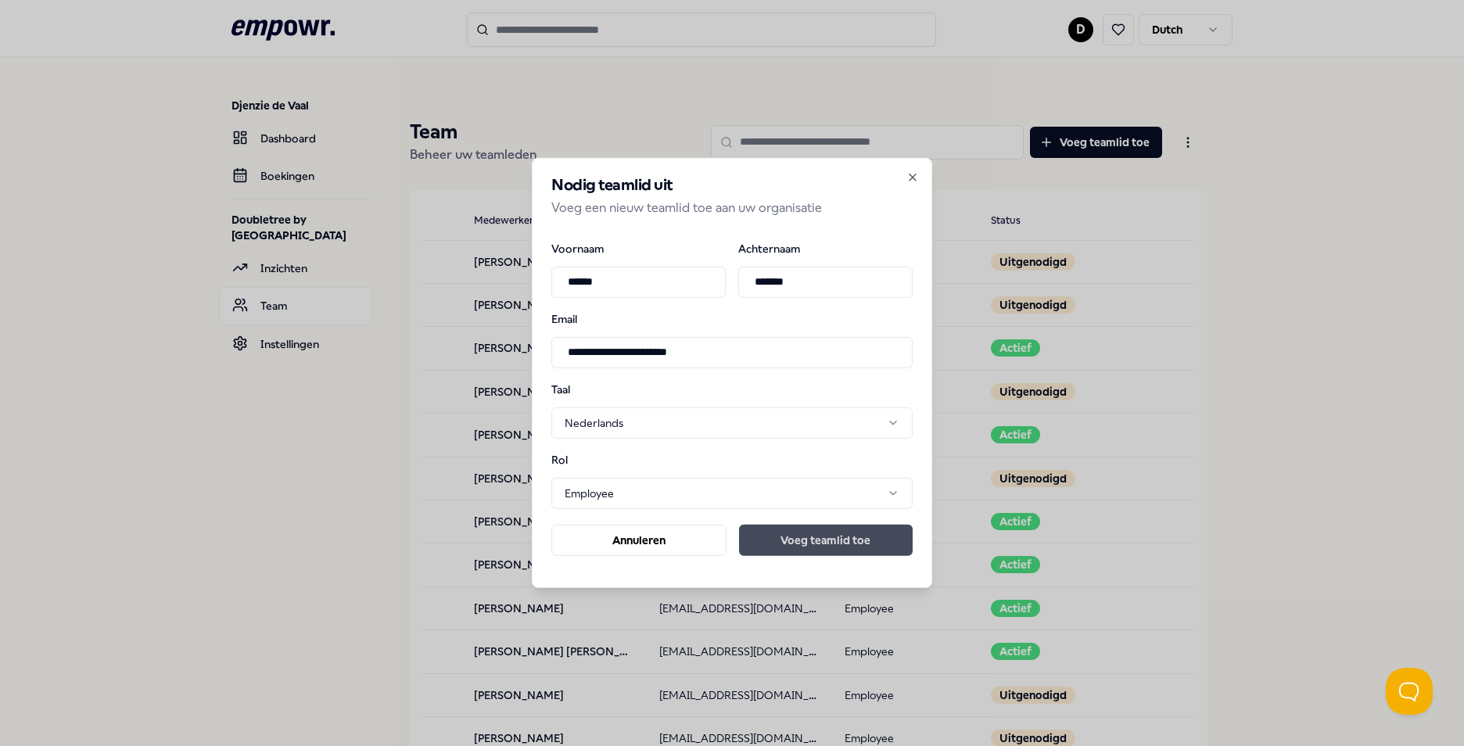 The width and height of the screenshot is (1464, 746). What do you see at coordinates (826, 540) in the screenshot?
I see `button: Voeg teamlid toe` at bounding box center [826, 540].